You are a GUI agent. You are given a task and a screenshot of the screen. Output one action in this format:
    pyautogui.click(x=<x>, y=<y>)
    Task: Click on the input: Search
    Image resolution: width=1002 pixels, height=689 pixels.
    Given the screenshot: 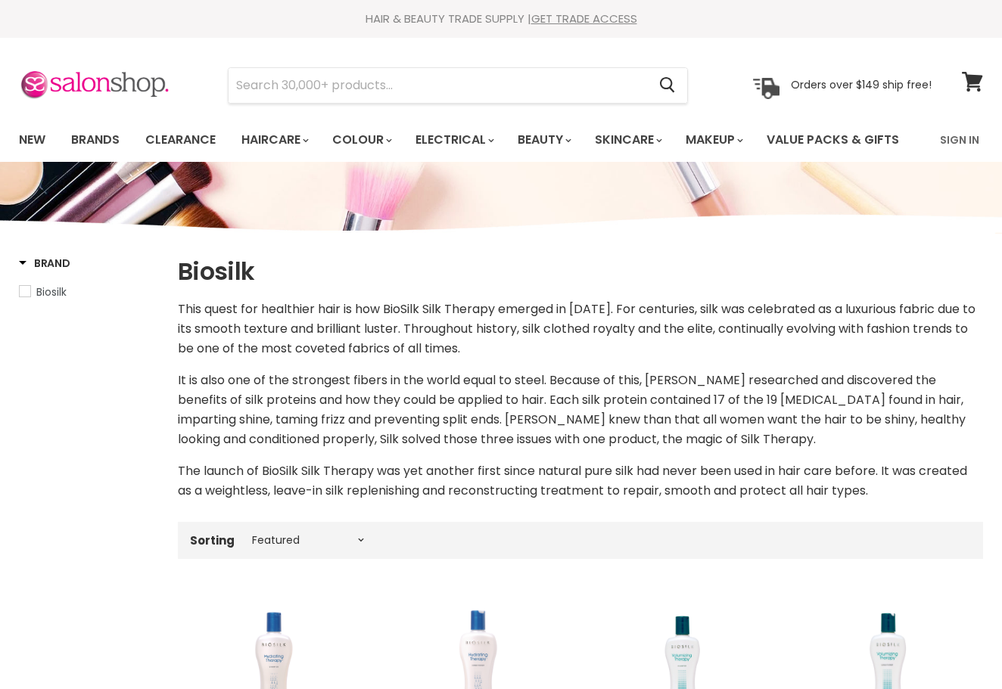 What is the action you would take?
    pyautogui.click(x=437, y=85)
    